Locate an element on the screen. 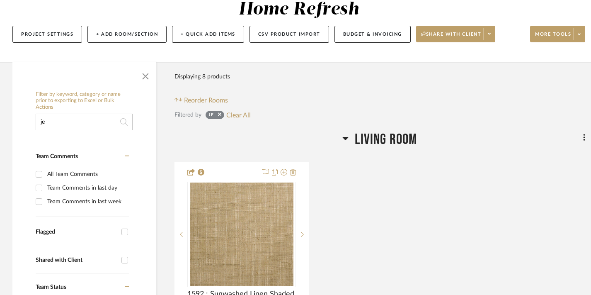 The height and width of the screenshot is (295, 591). span: Living Room is located at coordinates (386, 139).